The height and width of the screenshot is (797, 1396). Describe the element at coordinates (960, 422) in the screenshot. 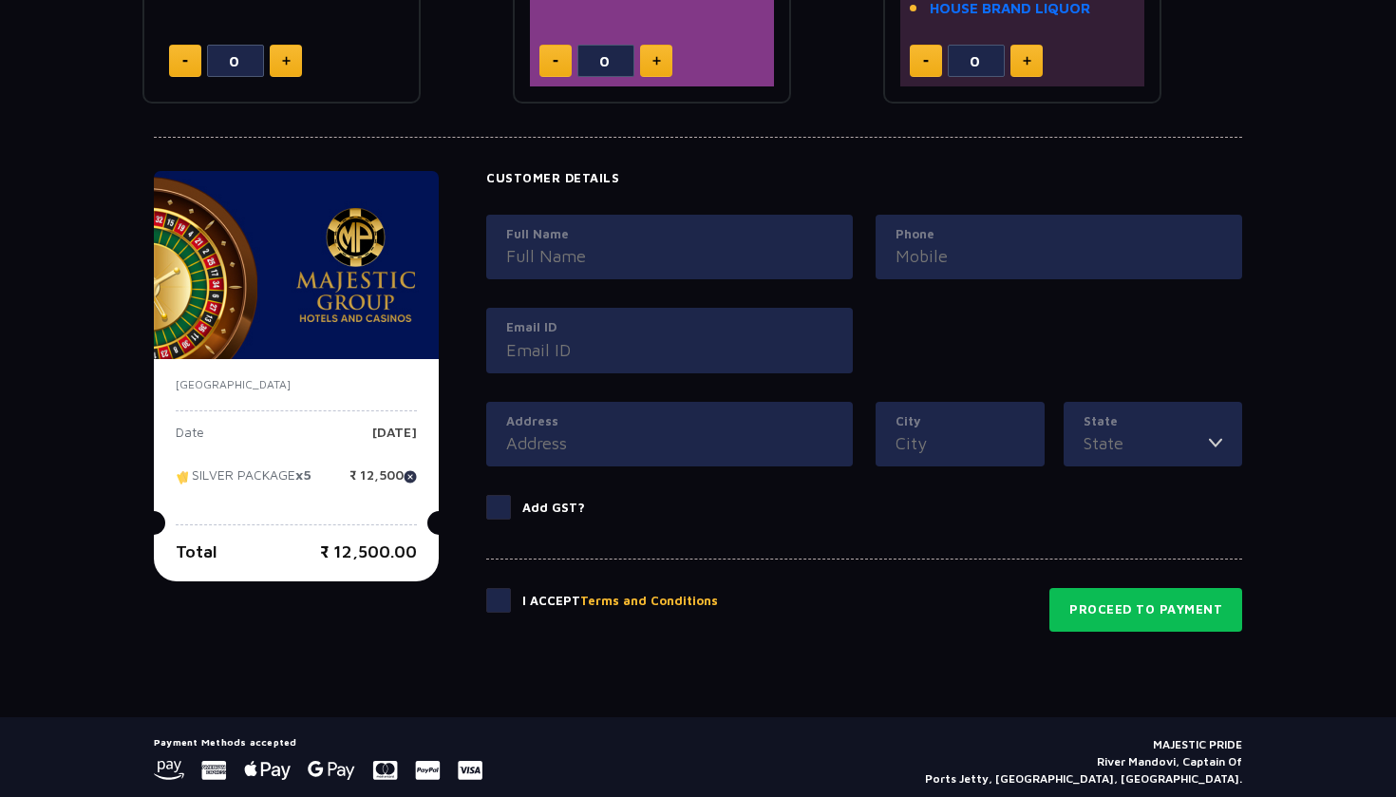

I see `label: City` at that location.